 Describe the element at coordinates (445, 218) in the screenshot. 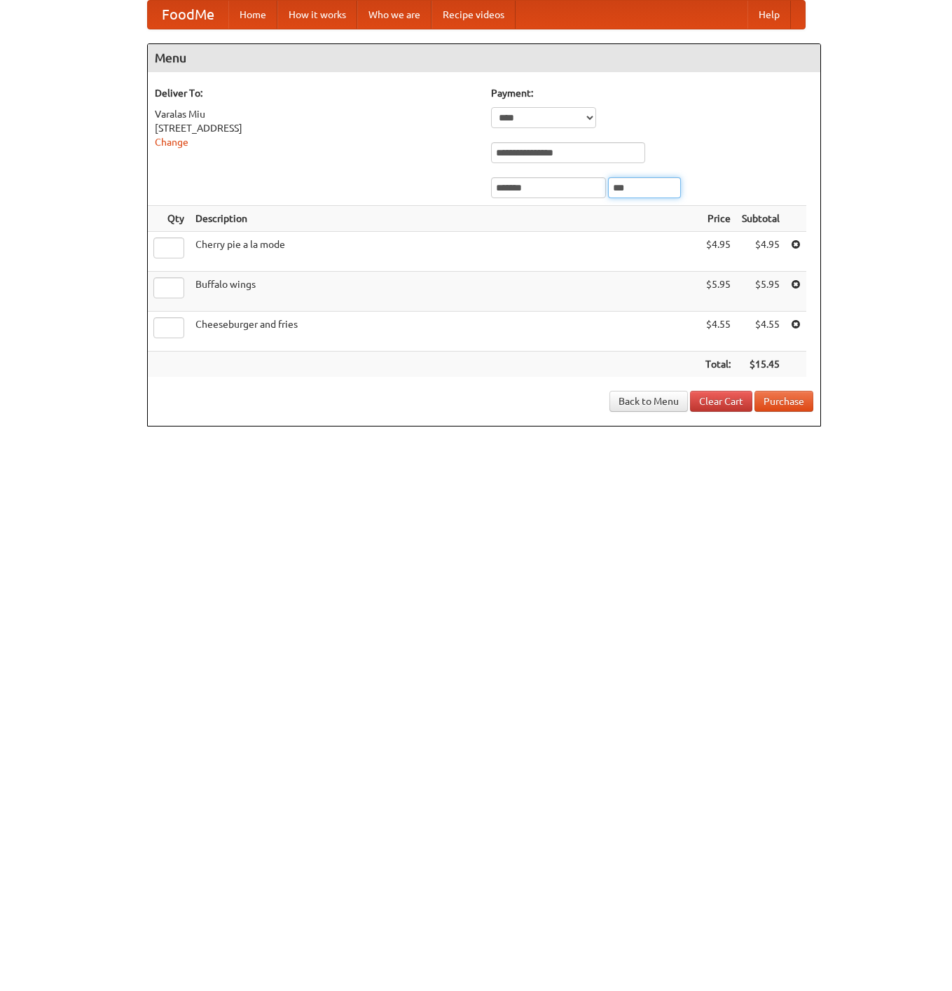

I see `th: Description` at that location.